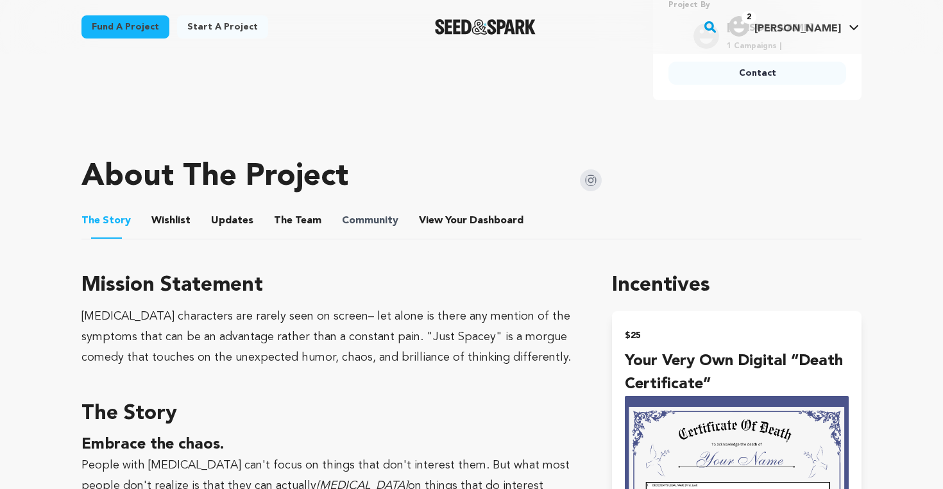 The image size is (943, 489). I want to click on a: Fund a project, so click(125, 27).